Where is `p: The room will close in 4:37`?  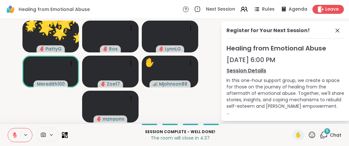 p: The room will close in 4:37 is located at coordinates (180, 138).